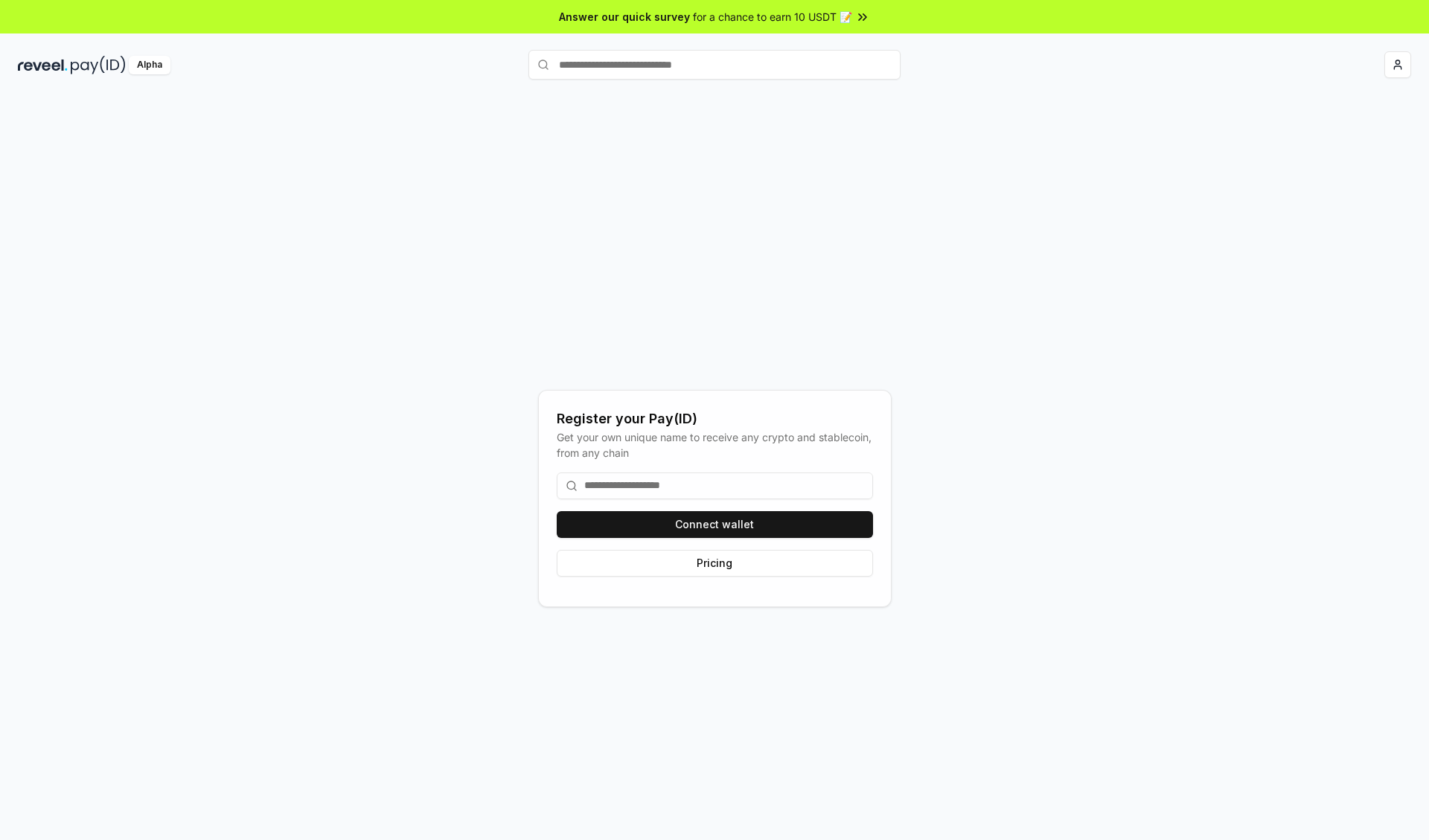  Describe the element at coordinates (715, 445) in the screenshot. I see `div: Get your own unique name to receive any crypto and stablecoin, from any chain` at that location.